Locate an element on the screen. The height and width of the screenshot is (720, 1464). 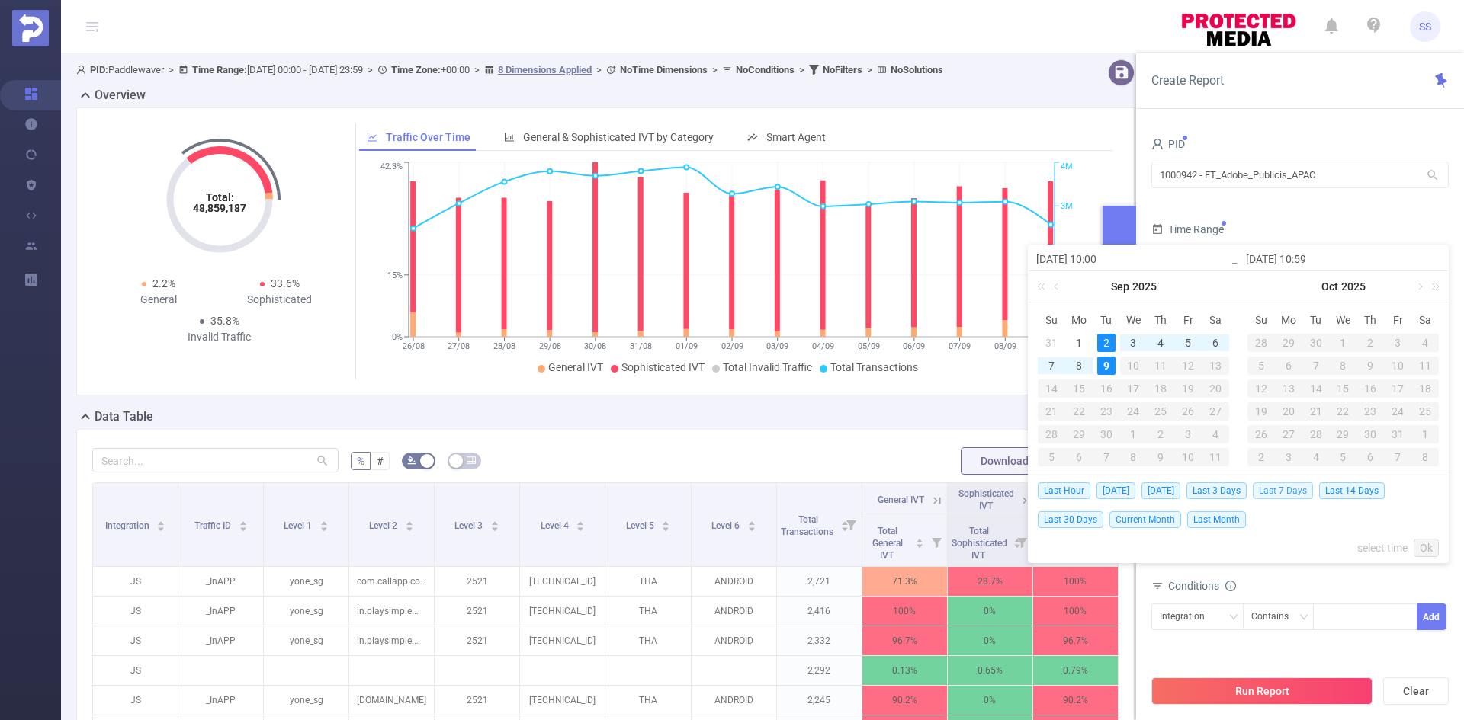
td: September 4, 2025 is located at coordinates (1160, 343).